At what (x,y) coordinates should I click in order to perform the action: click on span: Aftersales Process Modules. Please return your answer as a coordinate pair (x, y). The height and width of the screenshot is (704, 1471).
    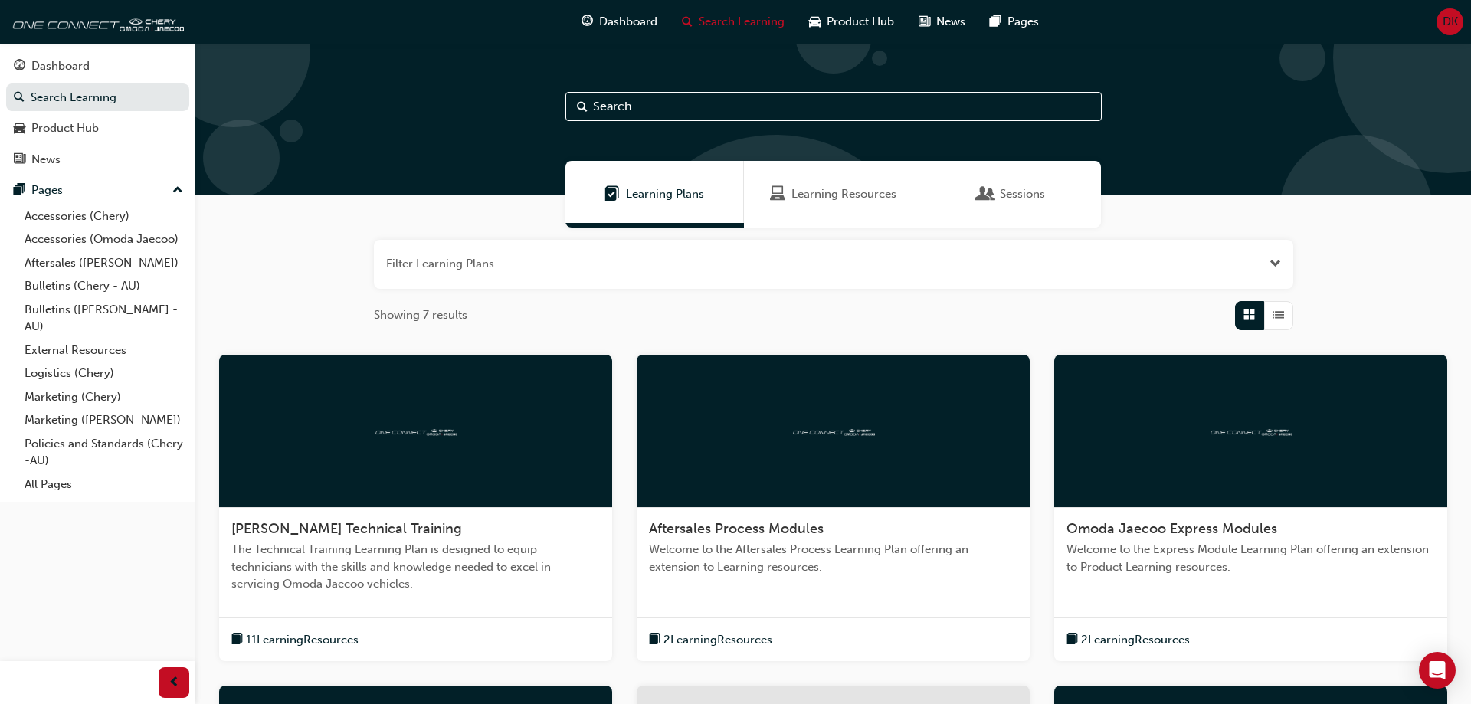
    Looking at the image, I should click on (736, 529).